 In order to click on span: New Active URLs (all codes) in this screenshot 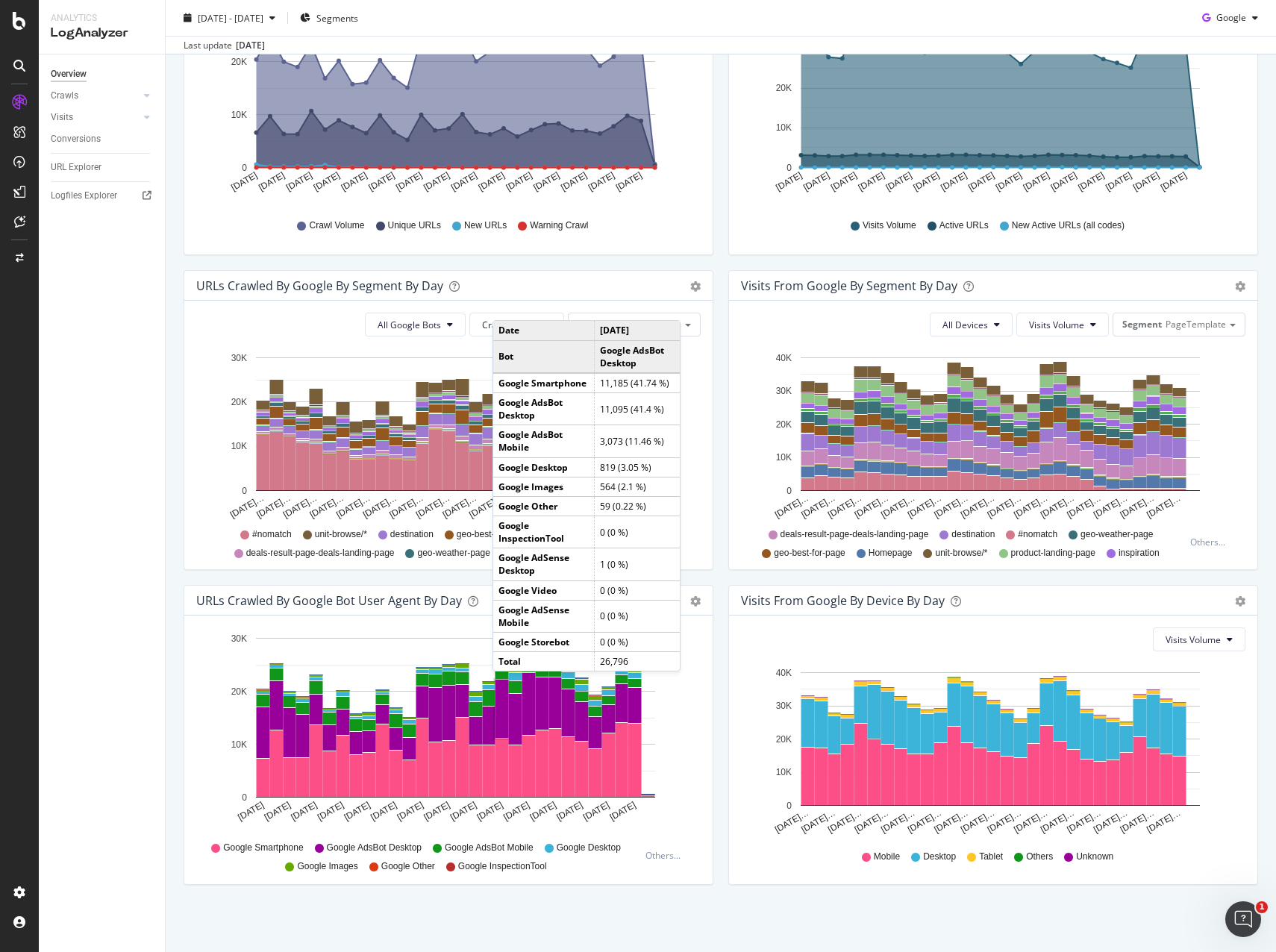, I will do `click(1068, 225)`.